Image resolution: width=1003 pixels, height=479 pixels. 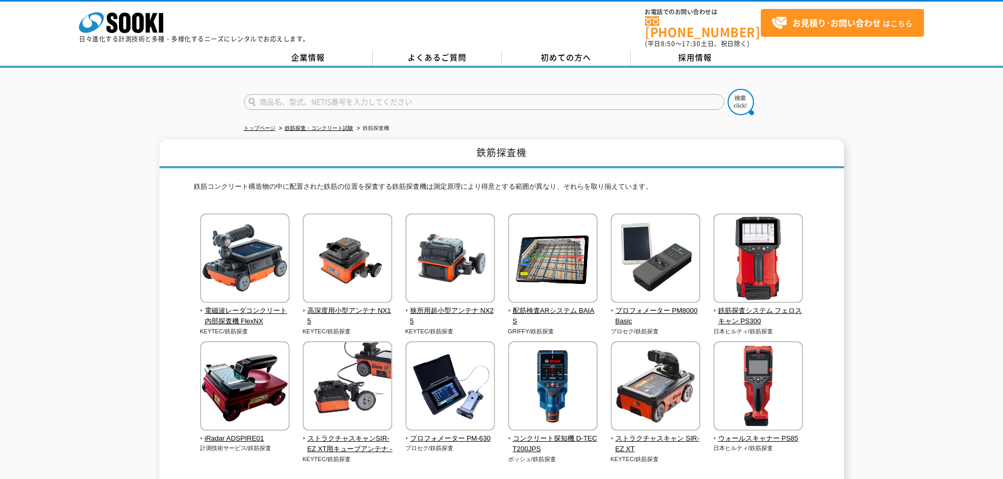 What do you see at coordinates (553, 459) in the screenshot?
I see `p: ボッシュ/鉄筋探査` at bounding box center [553, 459].